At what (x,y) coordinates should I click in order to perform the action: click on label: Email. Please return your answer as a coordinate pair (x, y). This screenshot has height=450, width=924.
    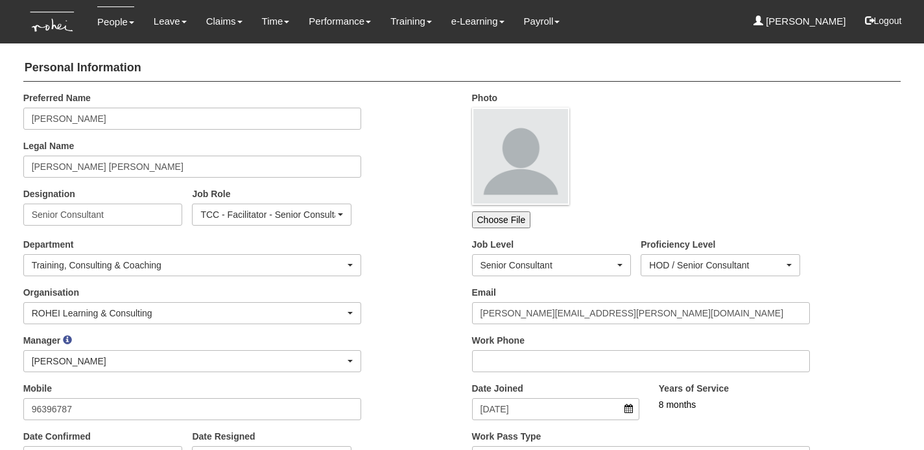
    Looking at the image, I should click on (484, 292).